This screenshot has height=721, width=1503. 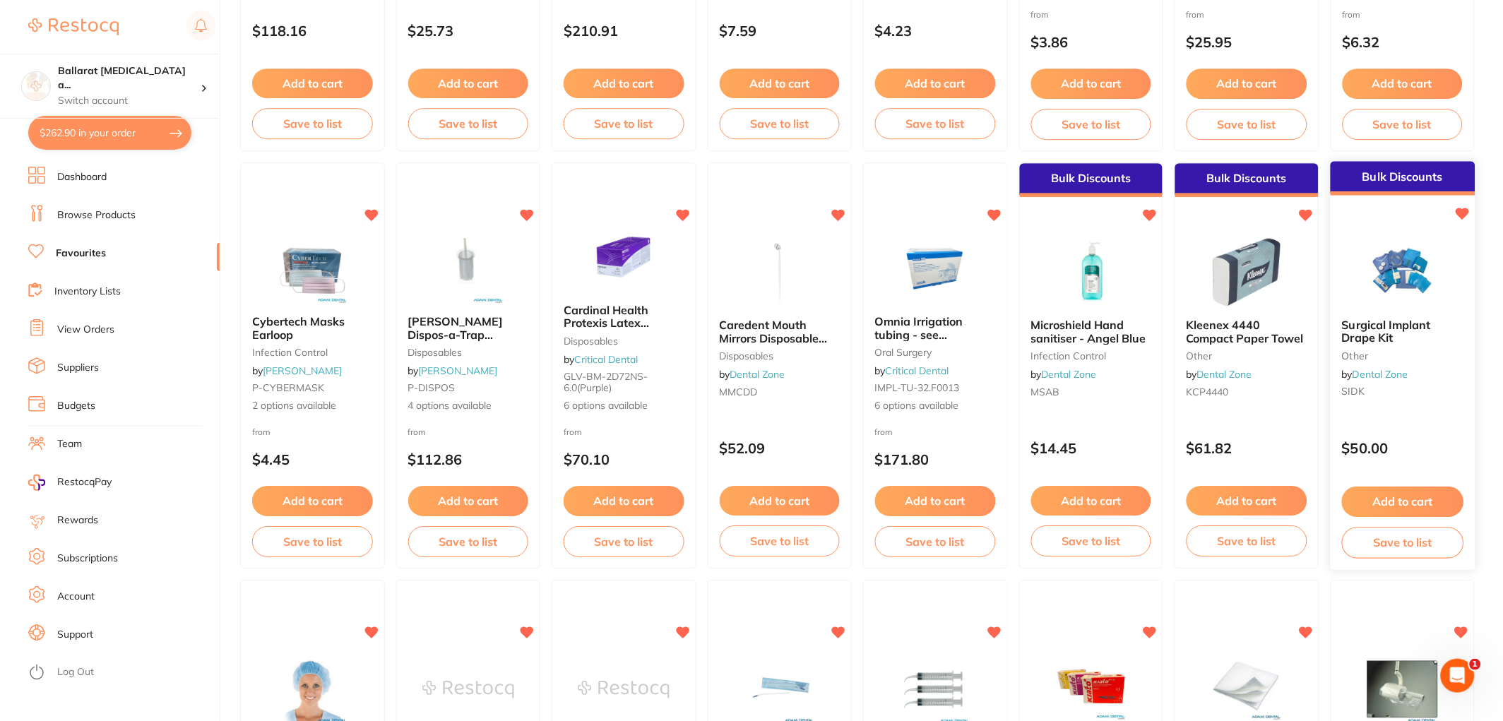 What do you see at coordinates (85, 330) in the screenshot?
I see `a: View Orders` at bounding box center [85, 330].